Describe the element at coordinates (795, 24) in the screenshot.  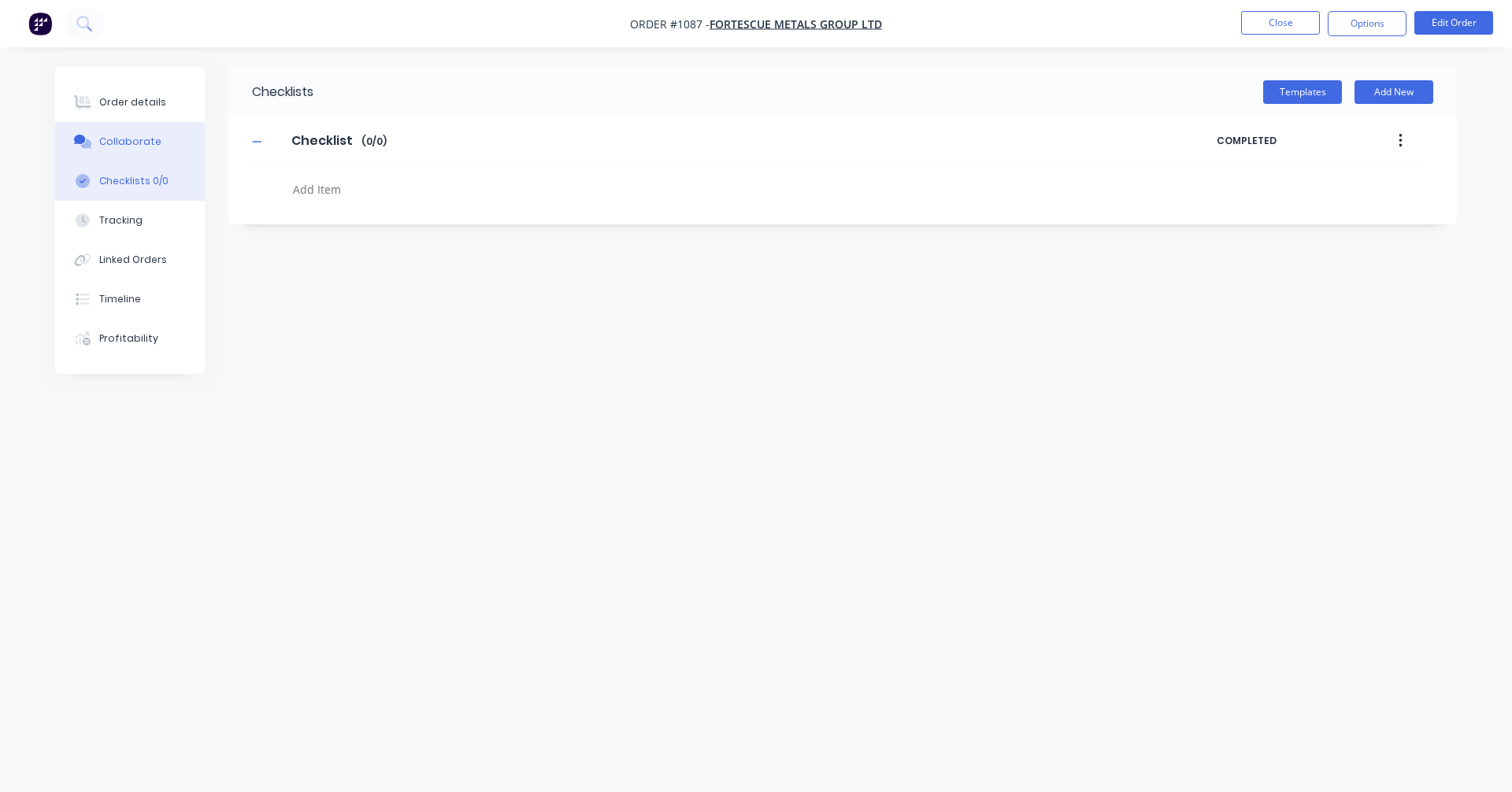
I see `a: FORTESCUE METALS GROUP LTD` at that location.